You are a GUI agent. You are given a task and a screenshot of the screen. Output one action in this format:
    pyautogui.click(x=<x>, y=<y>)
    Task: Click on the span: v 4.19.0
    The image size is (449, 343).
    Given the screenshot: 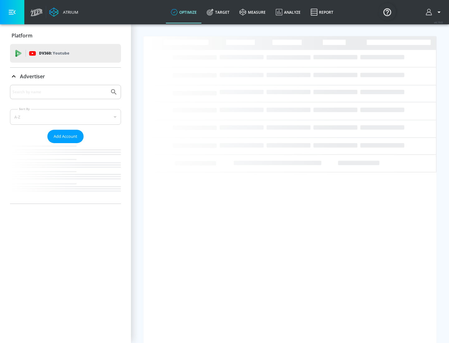 What is the action you would take?
    pyautogui.click(x=438, y=22)
    